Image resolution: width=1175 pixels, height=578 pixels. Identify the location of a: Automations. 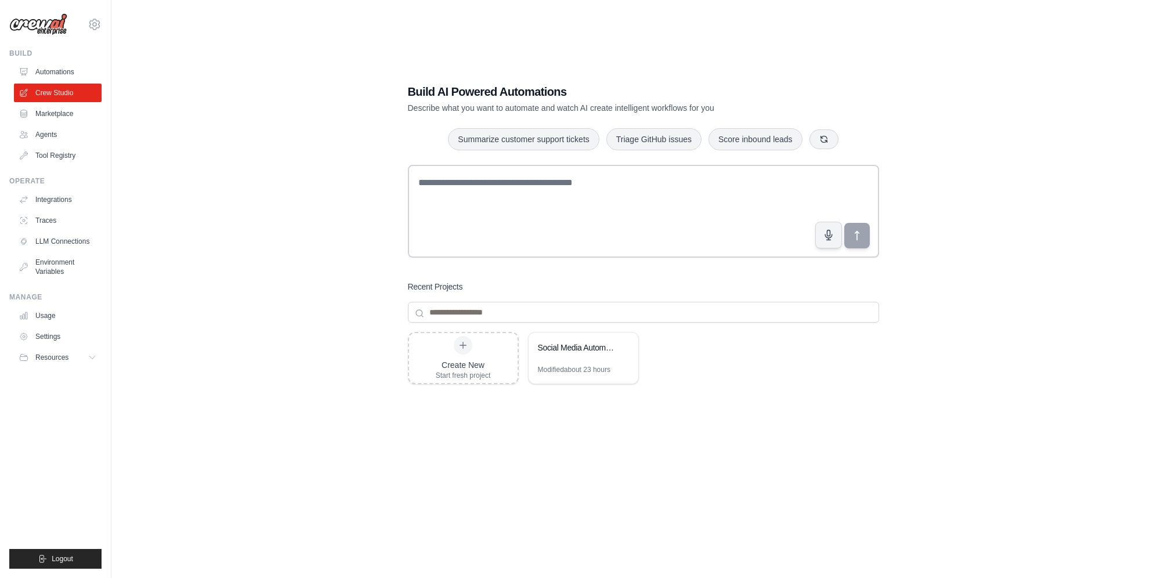
(57, 72).